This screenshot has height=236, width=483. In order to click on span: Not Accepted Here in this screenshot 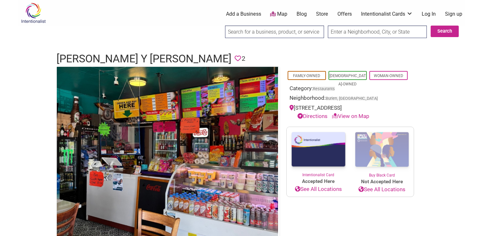, I will do `click(382, 181)`.